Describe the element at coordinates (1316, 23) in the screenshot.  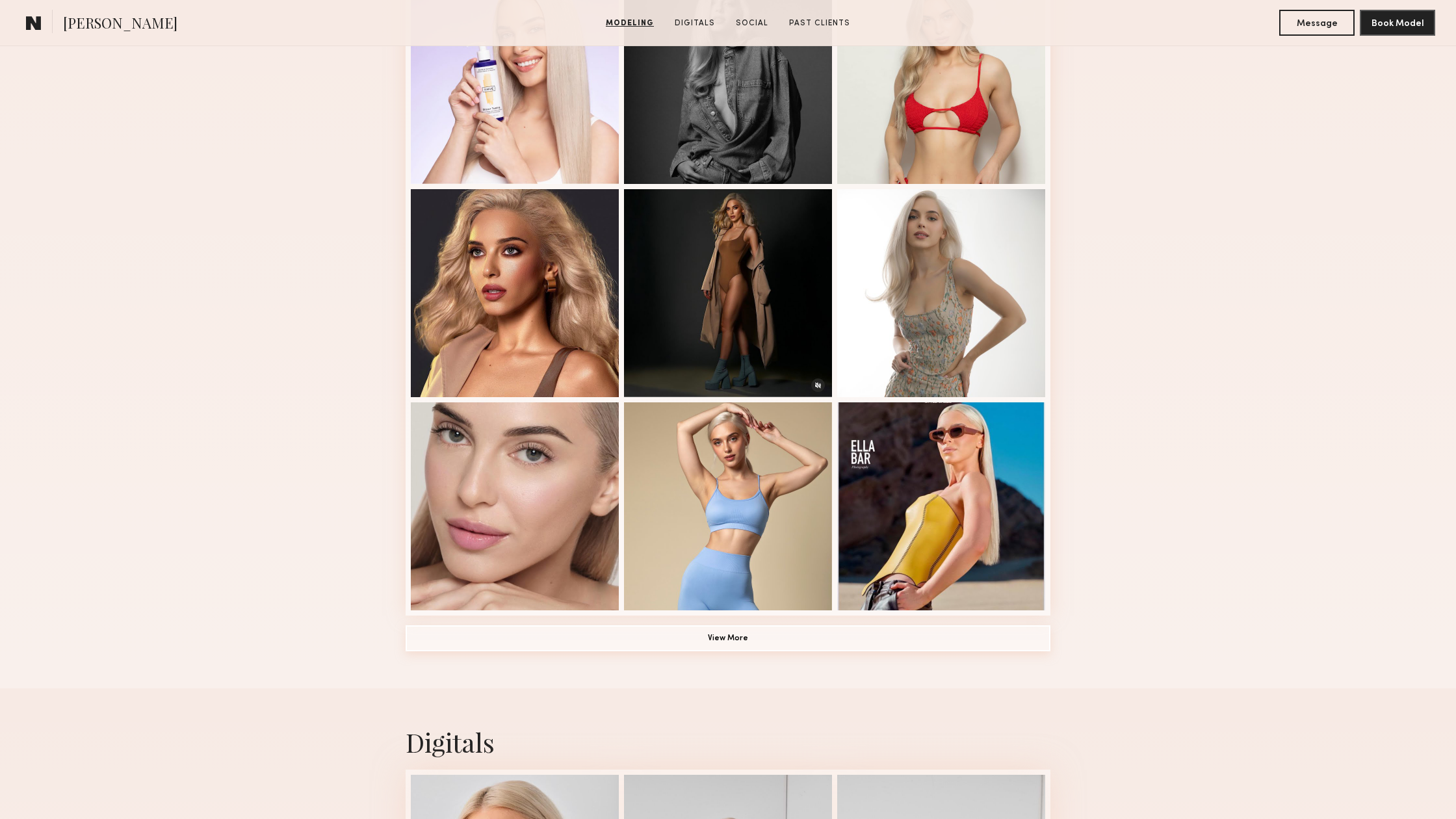
I see `button: Message` at that location.